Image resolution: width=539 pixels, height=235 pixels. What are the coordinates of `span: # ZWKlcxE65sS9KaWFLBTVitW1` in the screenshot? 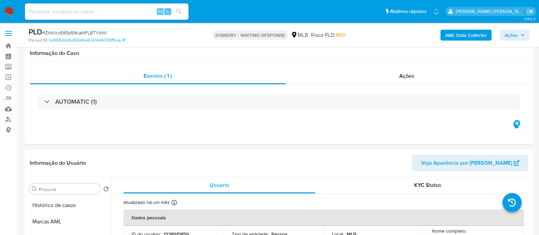 It's located at (74, 33).